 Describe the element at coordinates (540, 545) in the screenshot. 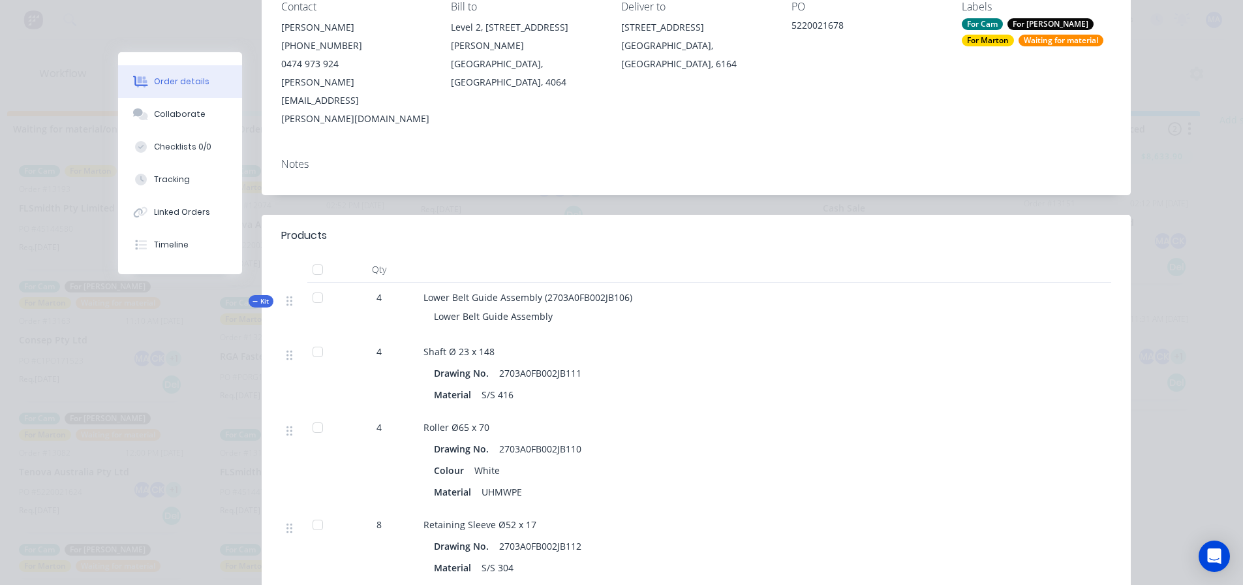

I see `div: 2703A0FB002JB112` at that location.